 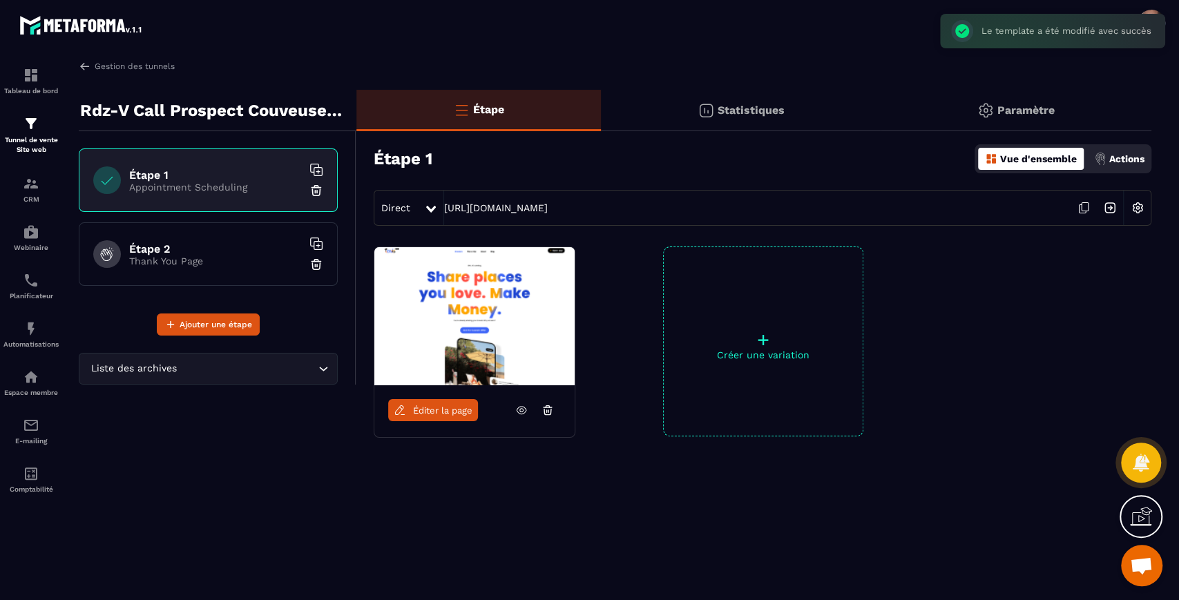 I want to click on p: Tunnel de vente Site web, so click(x=31, y=145).